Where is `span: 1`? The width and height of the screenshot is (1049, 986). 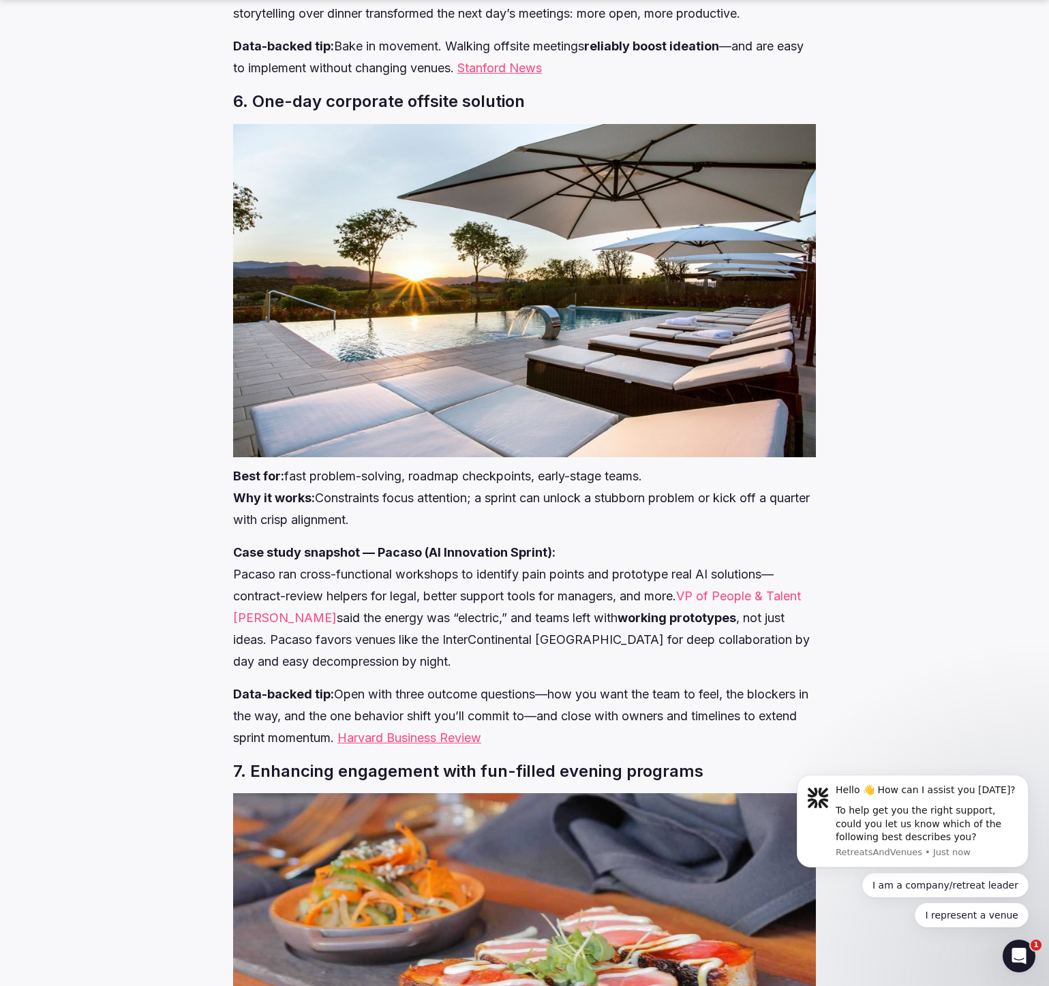
span: 1 is located at coordinates (1036, 945).